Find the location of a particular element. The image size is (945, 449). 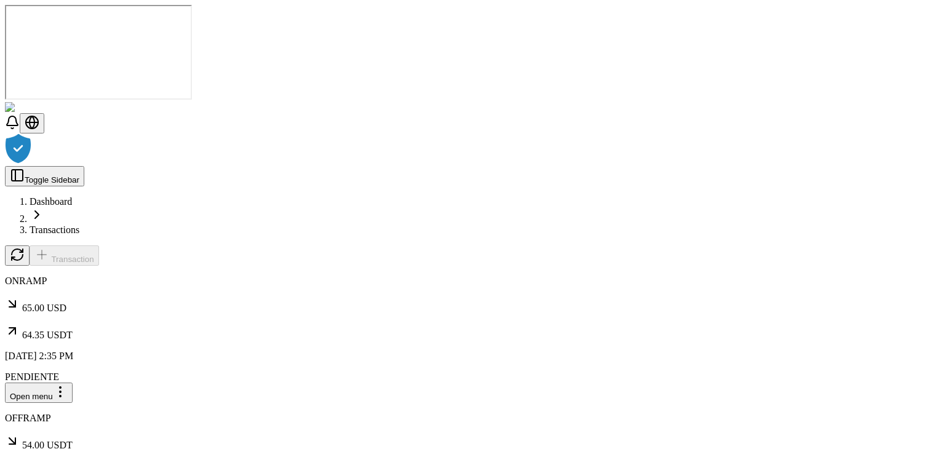

button: Transaction is located at coordinates (64, 255).